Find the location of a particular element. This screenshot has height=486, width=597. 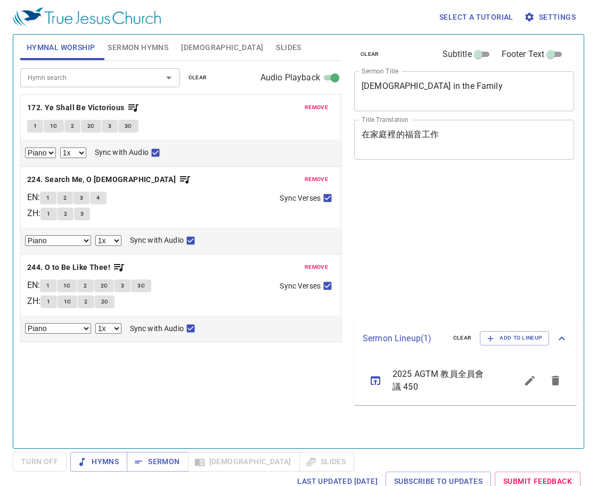

p: Sermon Lineup ( 1 ) is located at coordinates (404, 339).